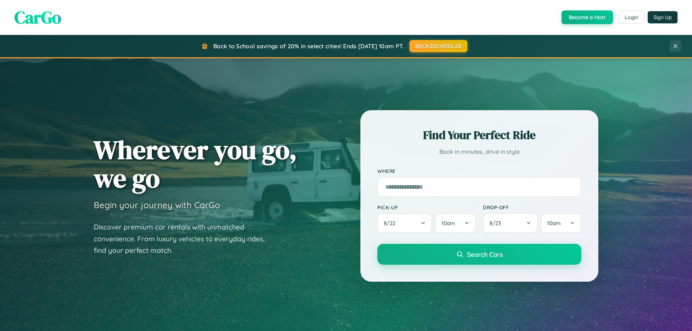 The width and height of the screenshot is (692, 331). What do you see at coordinates (631, 17) in the screenshot?
I see `button: Login` at bounding box center [631, 17].